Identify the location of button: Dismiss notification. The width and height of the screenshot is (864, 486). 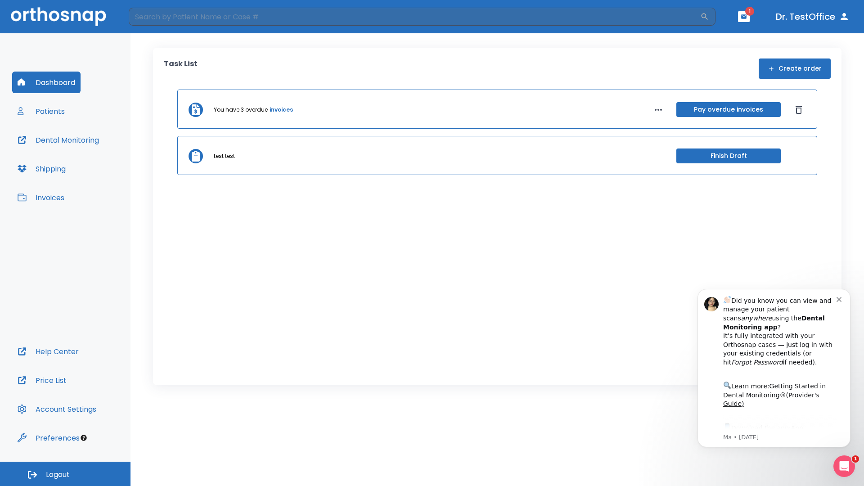
(156, 23).